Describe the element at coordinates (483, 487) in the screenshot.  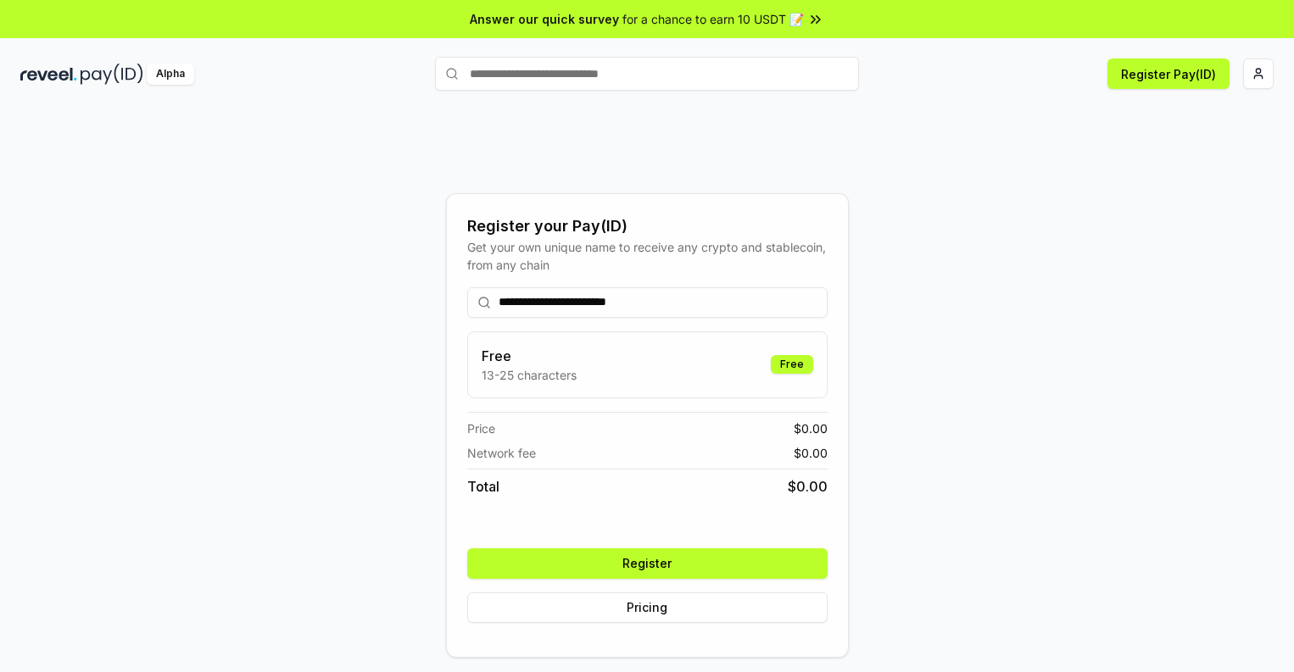
I see `span: Total` at that location.